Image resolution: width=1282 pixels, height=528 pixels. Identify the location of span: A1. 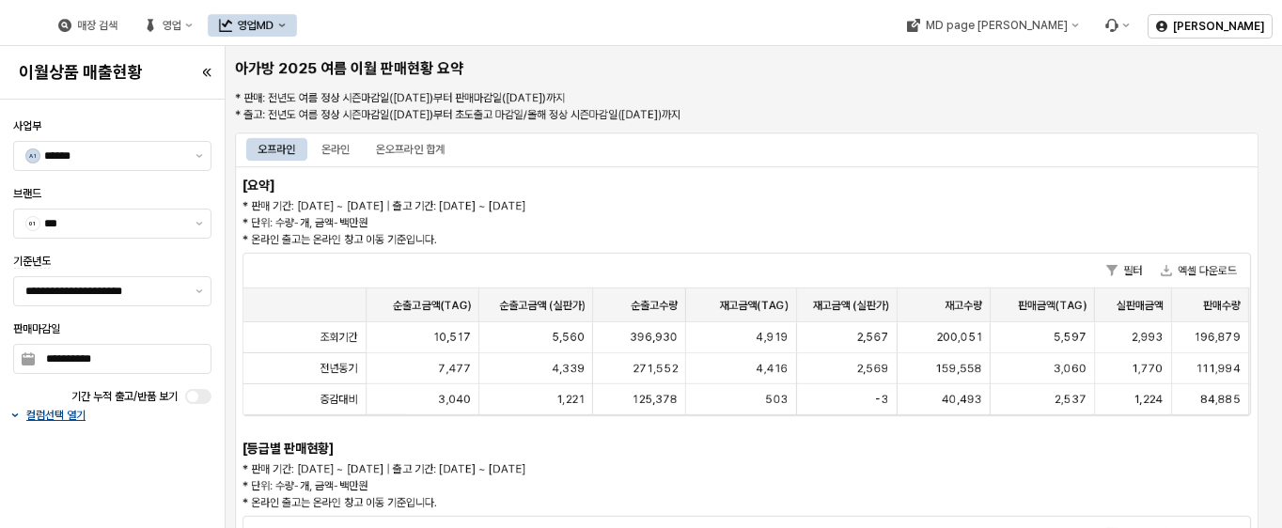
(33, 156).